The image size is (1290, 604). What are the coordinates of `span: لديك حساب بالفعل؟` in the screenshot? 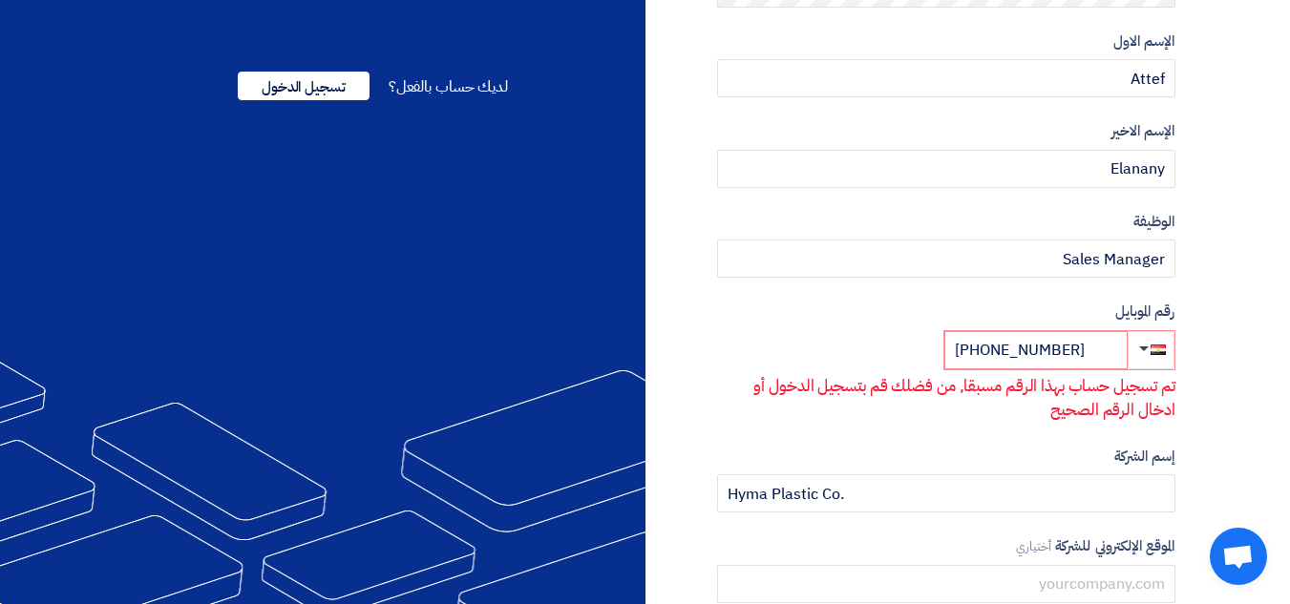 It's located at (448, 87).